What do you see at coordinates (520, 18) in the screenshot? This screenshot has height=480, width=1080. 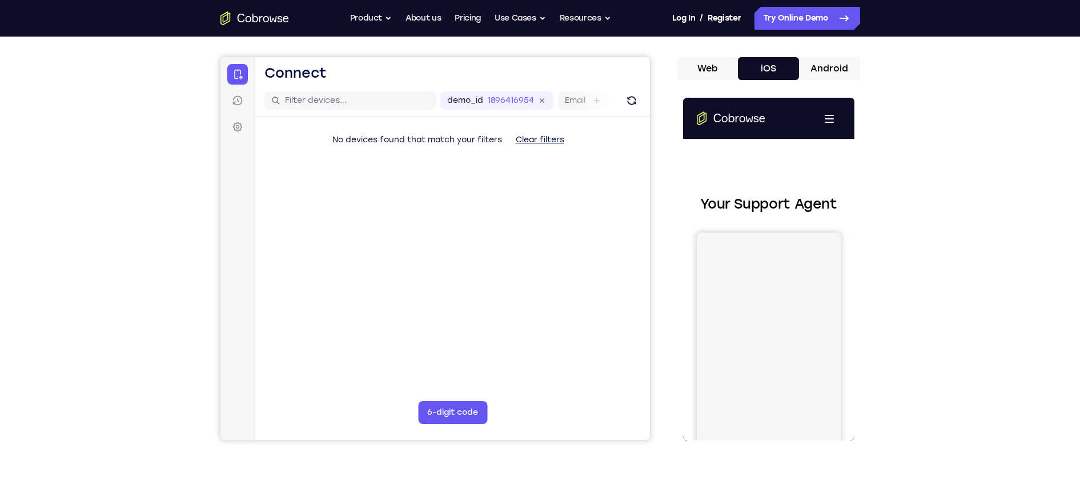 I see `button: Use Cases` at bounding box center [520, 18].